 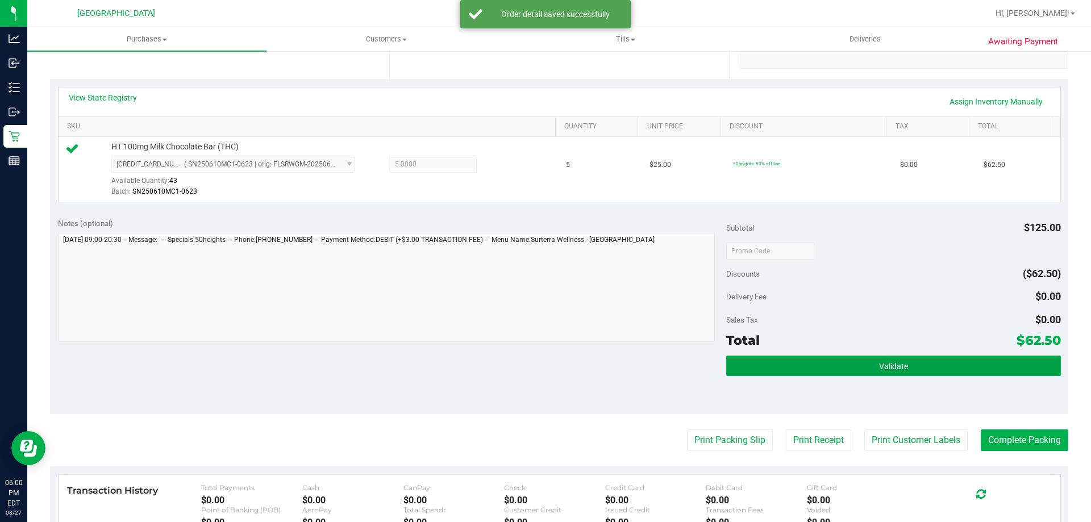 What do you see at coordinates (656, 510) in the screenshot?
I see `div: Issued Credit` at bounding box center [656, 510].